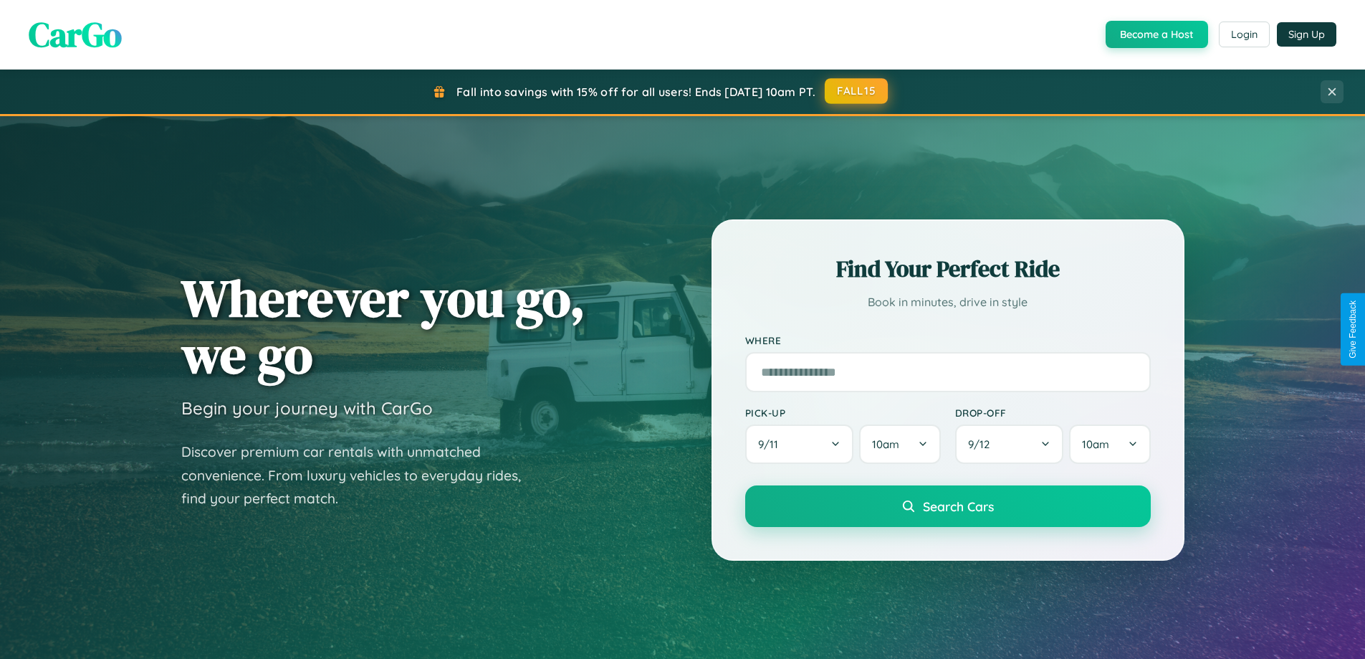  I want to click on span: Search Cars, so click(958, 506).